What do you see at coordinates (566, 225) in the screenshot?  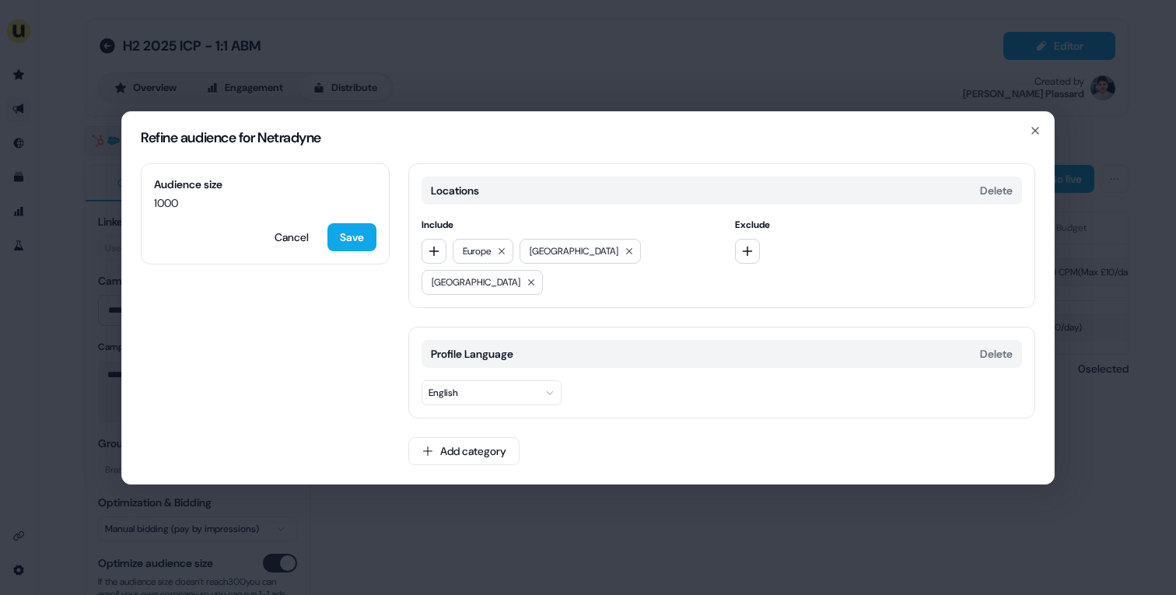 I see `span: Include` at bounding box center [566, 225].